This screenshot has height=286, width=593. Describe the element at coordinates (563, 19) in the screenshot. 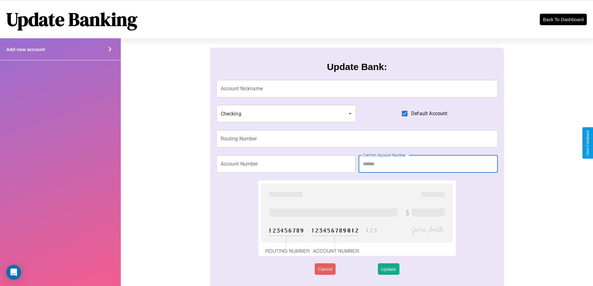

I see `button: Back To Dashboard` at that location.